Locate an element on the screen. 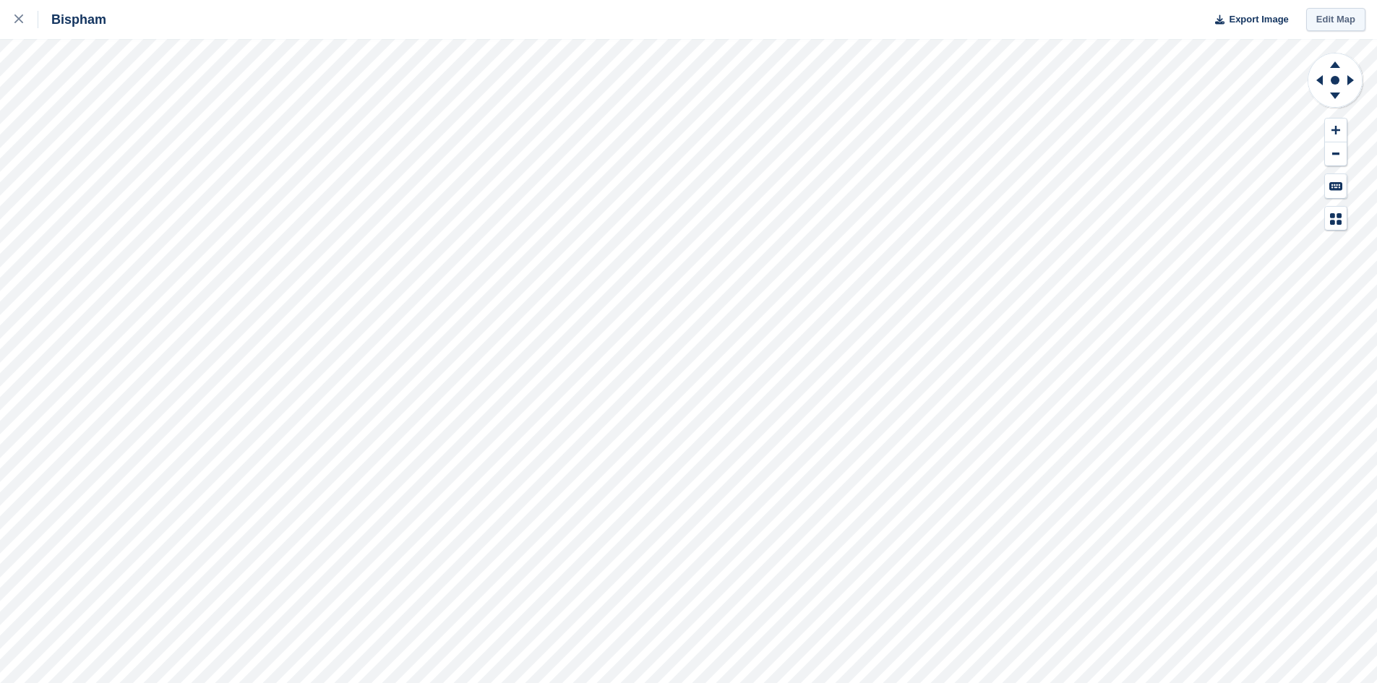  button: Keyboard Shortcuts is located at coordinates (1336, 186).